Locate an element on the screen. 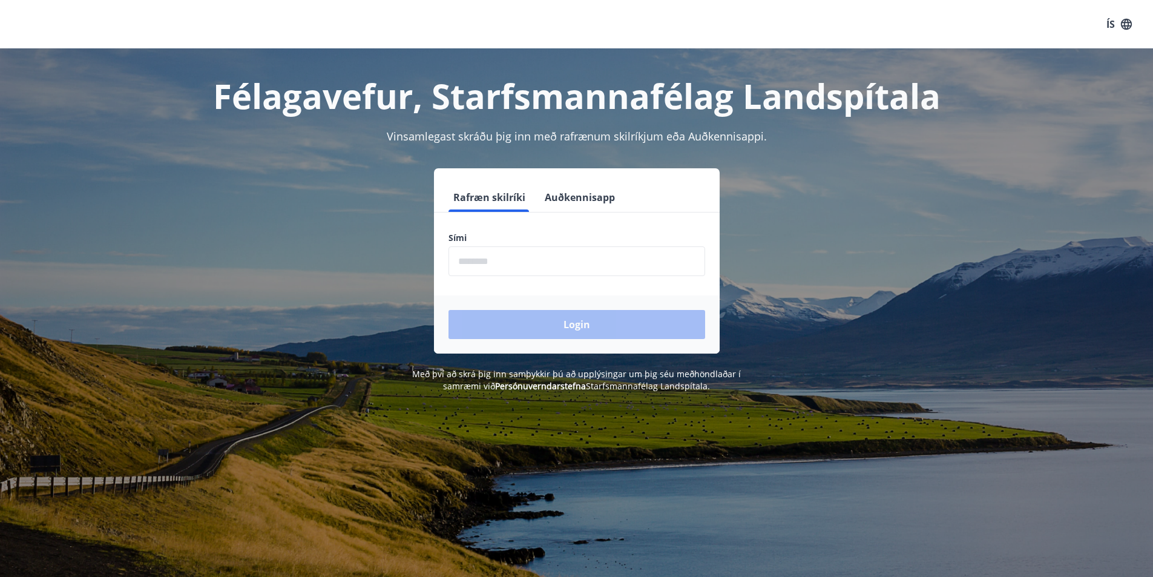 Image resolution: width=1153 pixels, height=577 pixels. h1: Félagavefur, Starfsmannafélag Landspítala is located at coordinates (577, 96).